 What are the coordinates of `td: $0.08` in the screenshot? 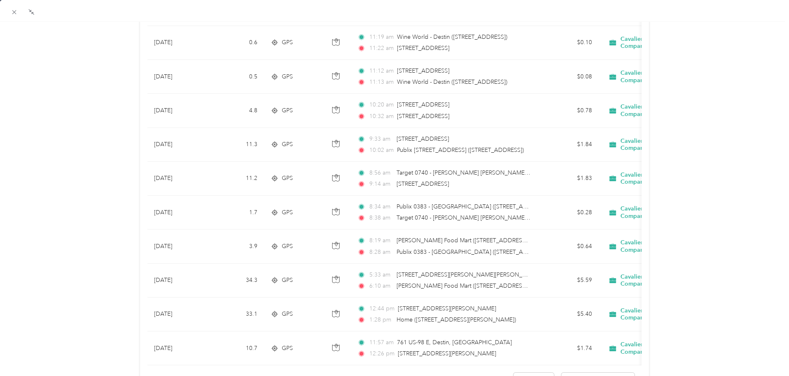 It's located at (569, 77).